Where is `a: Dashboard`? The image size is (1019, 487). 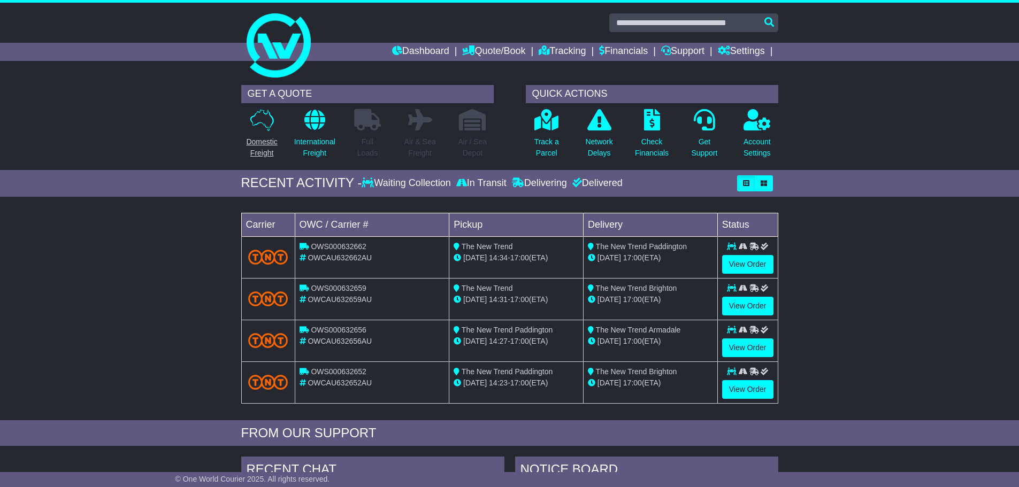 a: Dashboard is located at coordinates (420, 52).